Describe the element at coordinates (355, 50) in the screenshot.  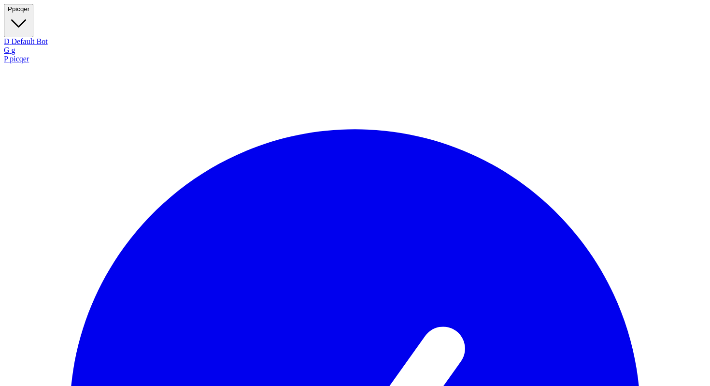
I see `div: g` at that location.